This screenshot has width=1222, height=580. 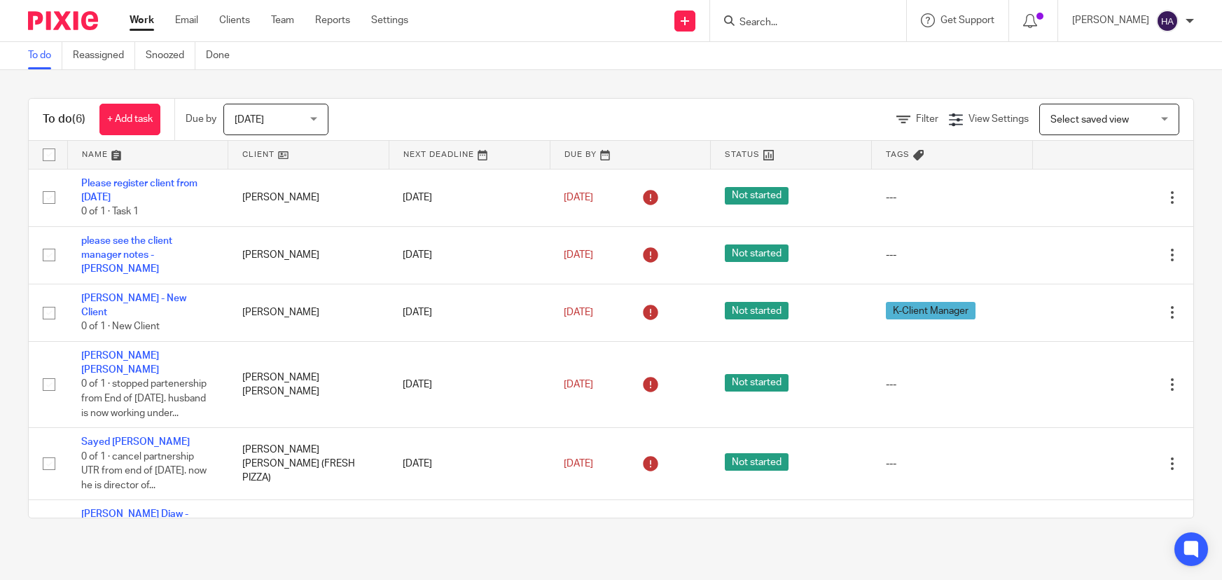 What do you see at coordinates (927, 119) in the screenshot?
I see `span: Filter` at bounding box center [927, 119].